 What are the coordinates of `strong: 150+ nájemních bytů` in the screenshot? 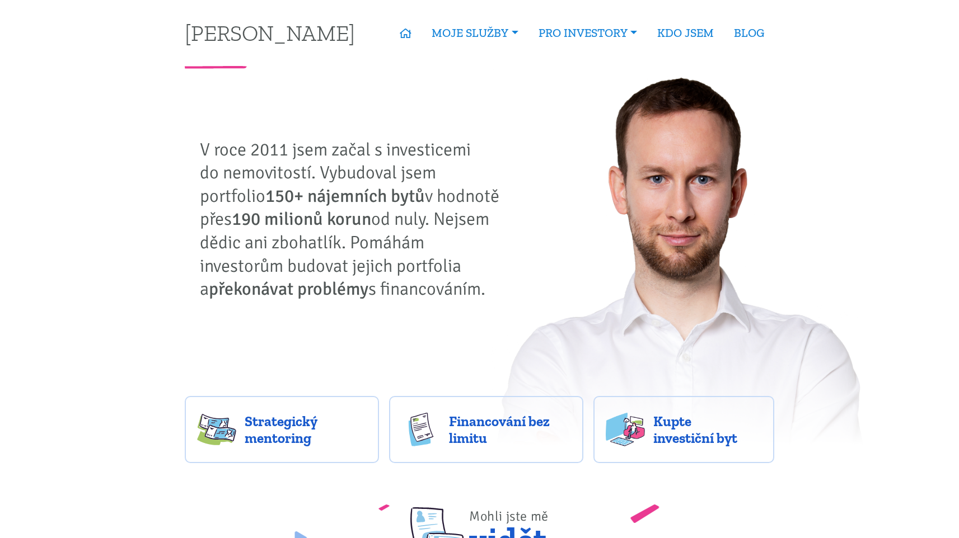 It's located at (345, 196).